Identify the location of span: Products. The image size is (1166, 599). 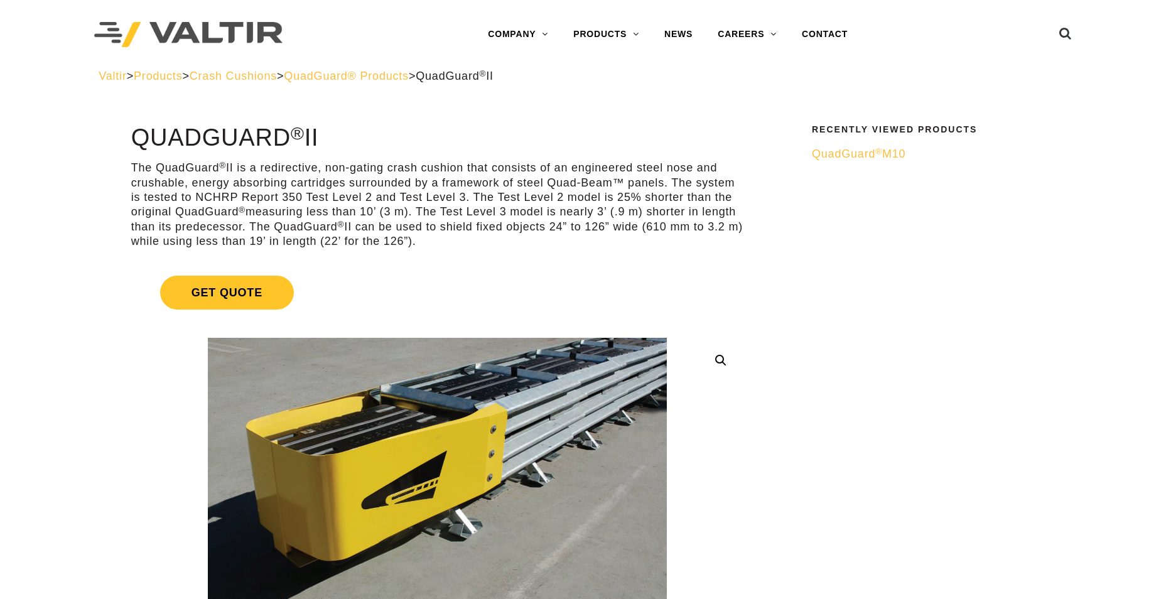
(158, 76).